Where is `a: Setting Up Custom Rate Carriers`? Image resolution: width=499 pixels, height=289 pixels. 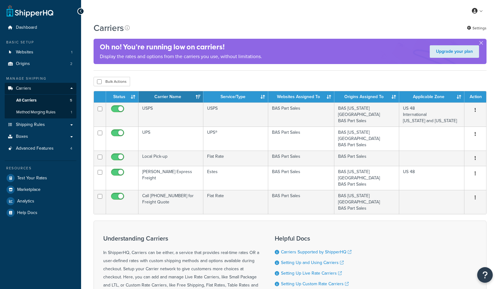
a: Setting Up Custom Rate Carriers is located at coordinates (315, 283).